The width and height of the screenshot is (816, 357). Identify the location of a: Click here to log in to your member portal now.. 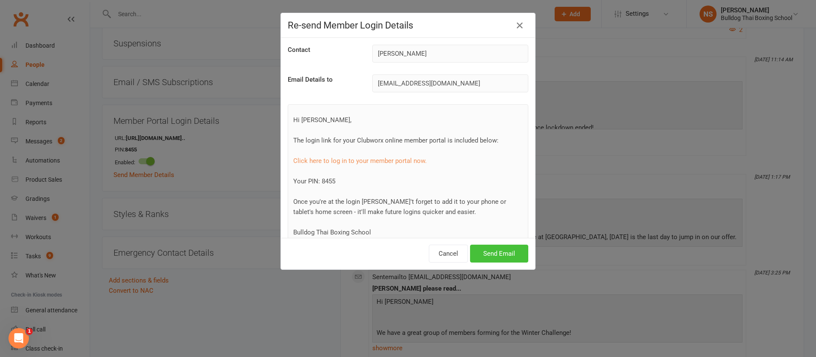
(360, 161).